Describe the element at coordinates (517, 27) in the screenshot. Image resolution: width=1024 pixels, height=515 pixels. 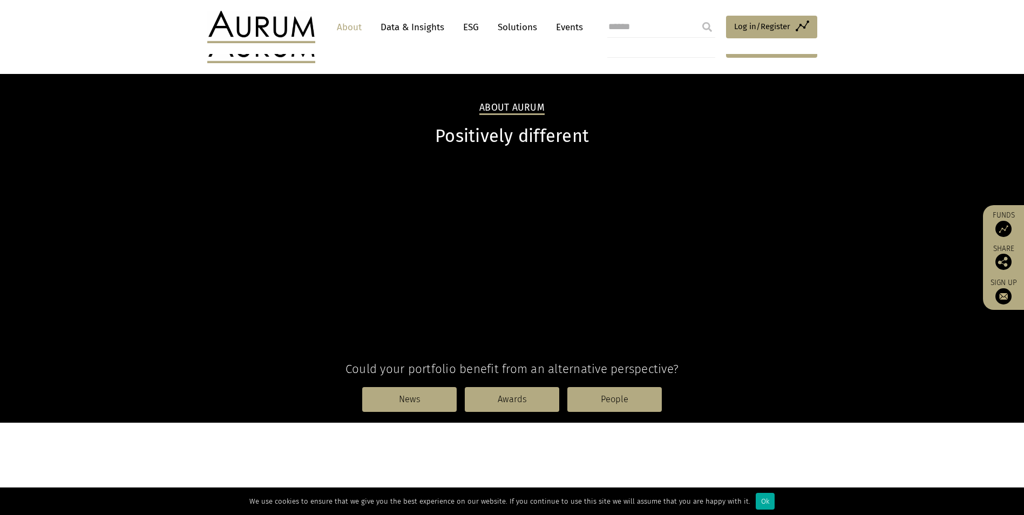
I see `a: Solutions` at that location.